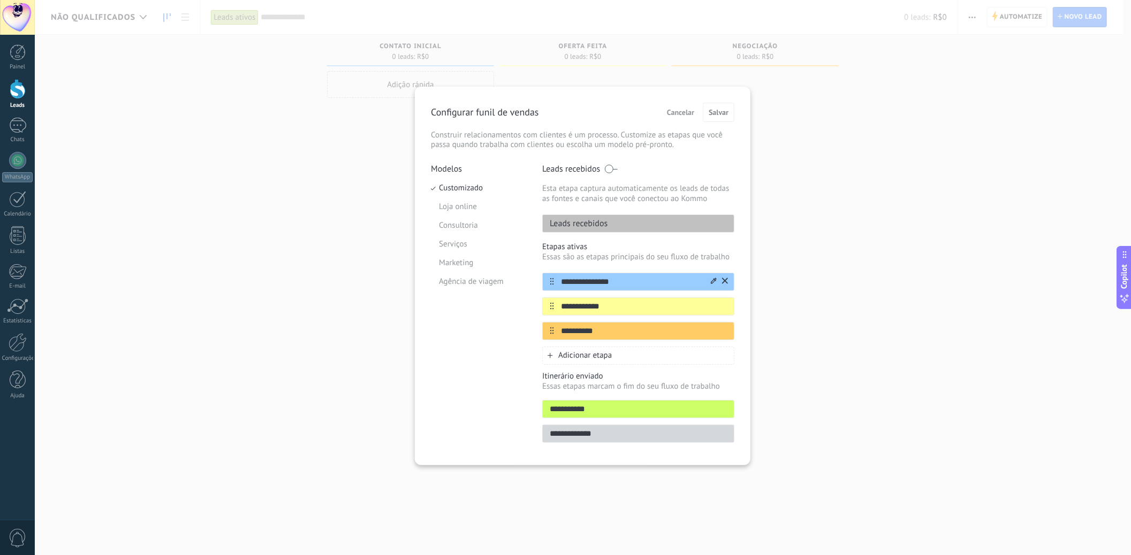 Image resolution: width=1131 pixels, height=555 pixels. What do you see at coordinates (638, 376) in the screenshot?
I see `p: Itinerário enviado` at bounding box center [638, 376].